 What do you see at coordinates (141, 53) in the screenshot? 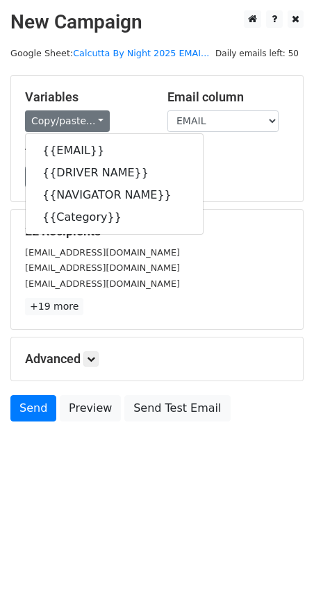
I see `a: Calcutta By Night 2025 EMAI...` at bounding box center [141, 53].